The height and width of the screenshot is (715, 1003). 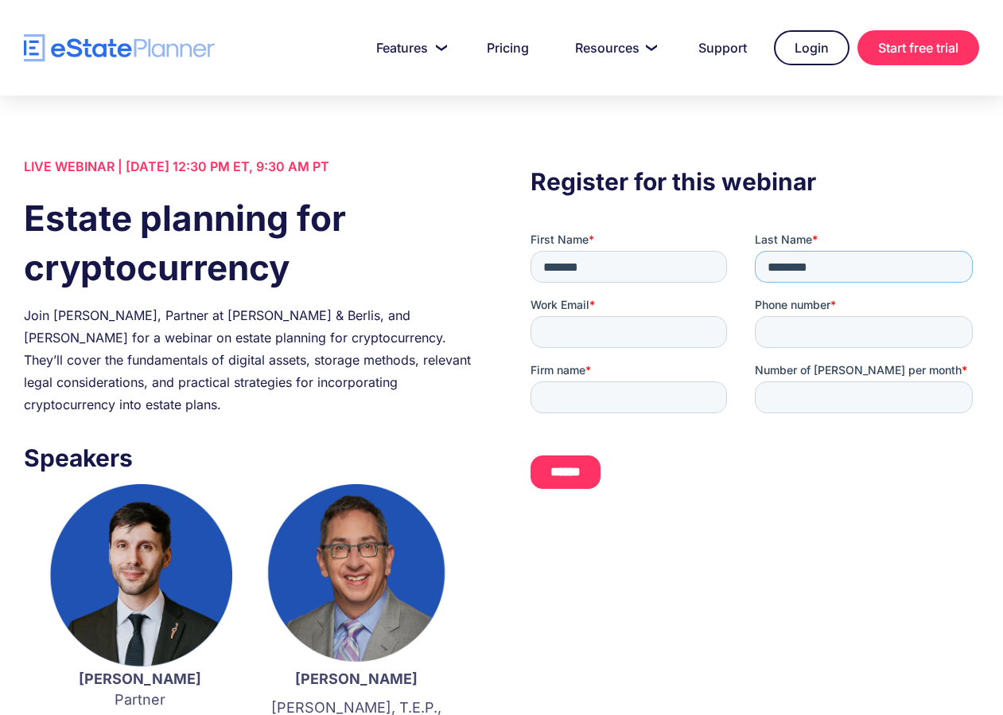 What do you see at coordinates (262, 72) in the screenshot?
I see `span: Phone number` at bounding box center [262, 72].